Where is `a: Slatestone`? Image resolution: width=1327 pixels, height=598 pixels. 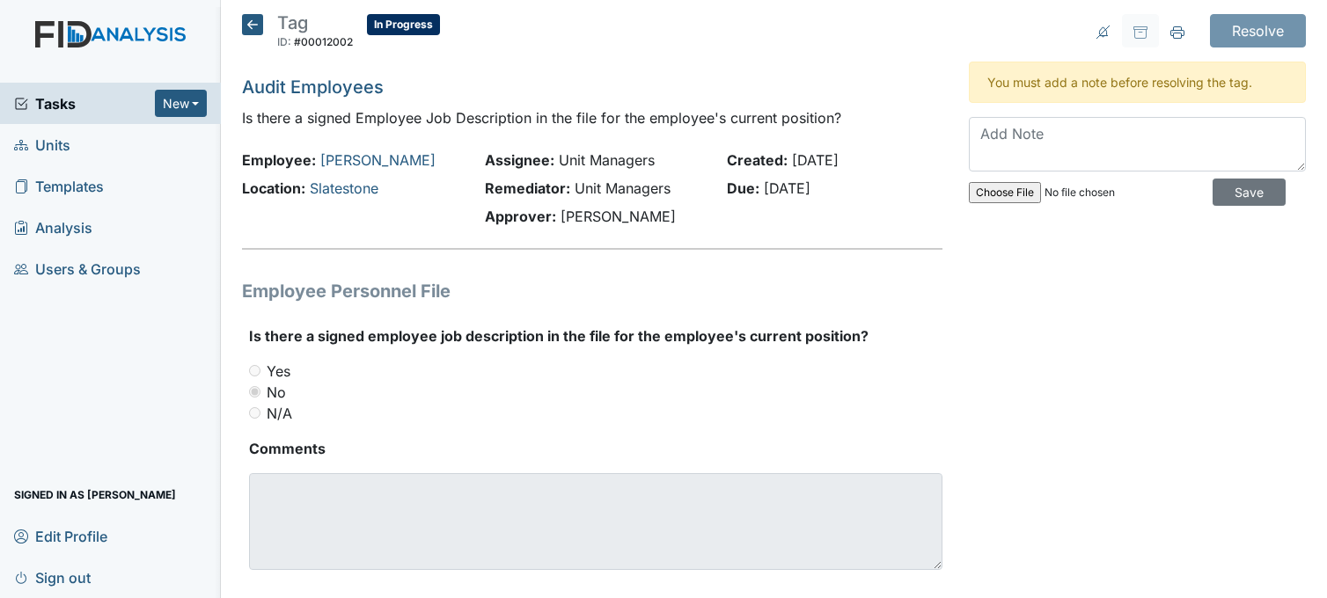 a: Slatestone is located at coordinates (344, 188).